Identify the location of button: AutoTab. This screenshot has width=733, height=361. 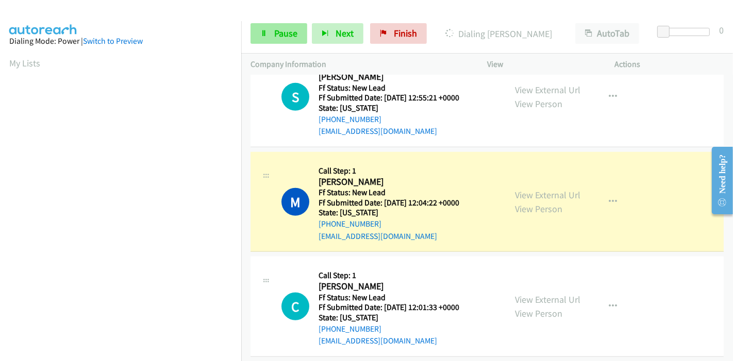
(607, 33).